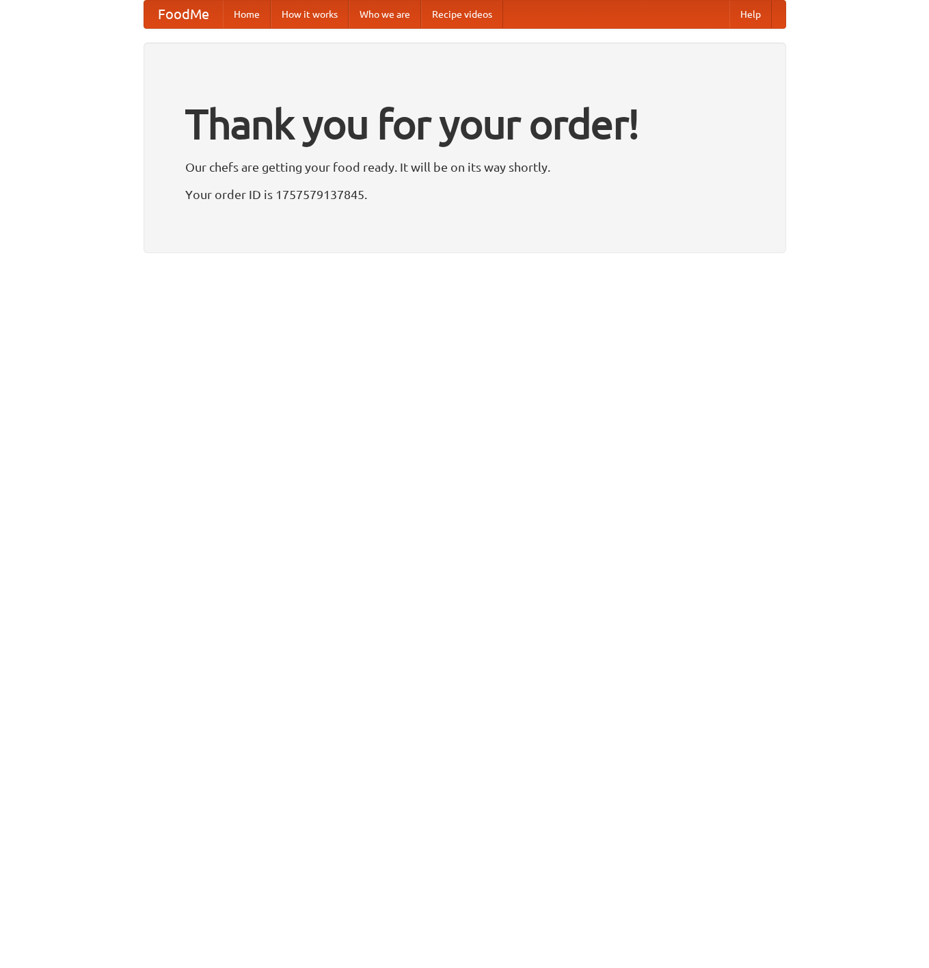  I want to click on p: Your order ID is 1757579137845., so click(465, 194).